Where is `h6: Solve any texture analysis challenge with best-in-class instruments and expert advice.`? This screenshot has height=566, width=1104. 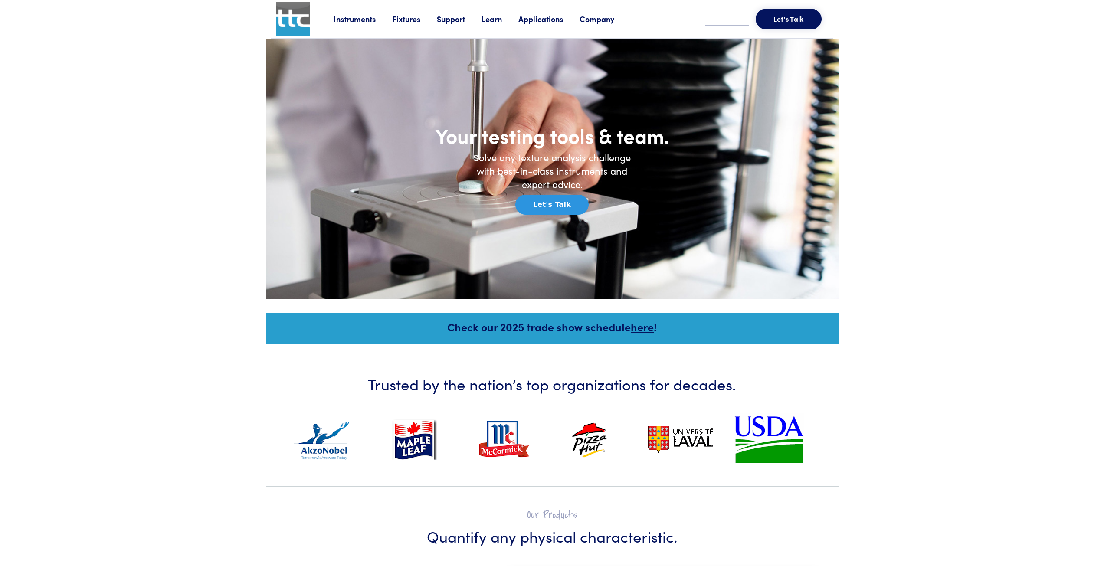
h6: Solve any texture analysis challenge with best-in-class instruments and expert advice. is located at coordinates (552, 171).